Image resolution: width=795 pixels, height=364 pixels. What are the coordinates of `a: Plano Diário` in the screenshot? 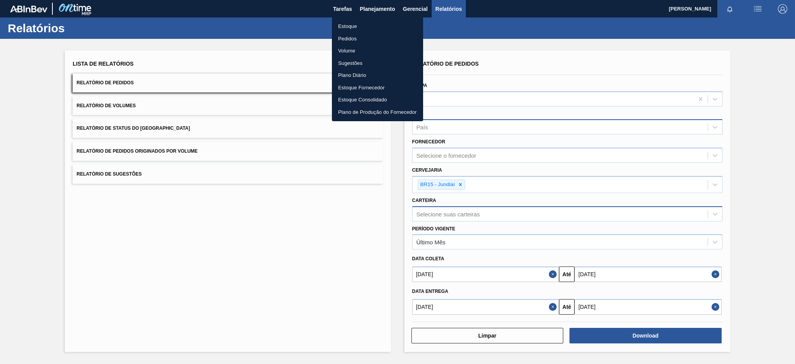 It's located at (377, 75).